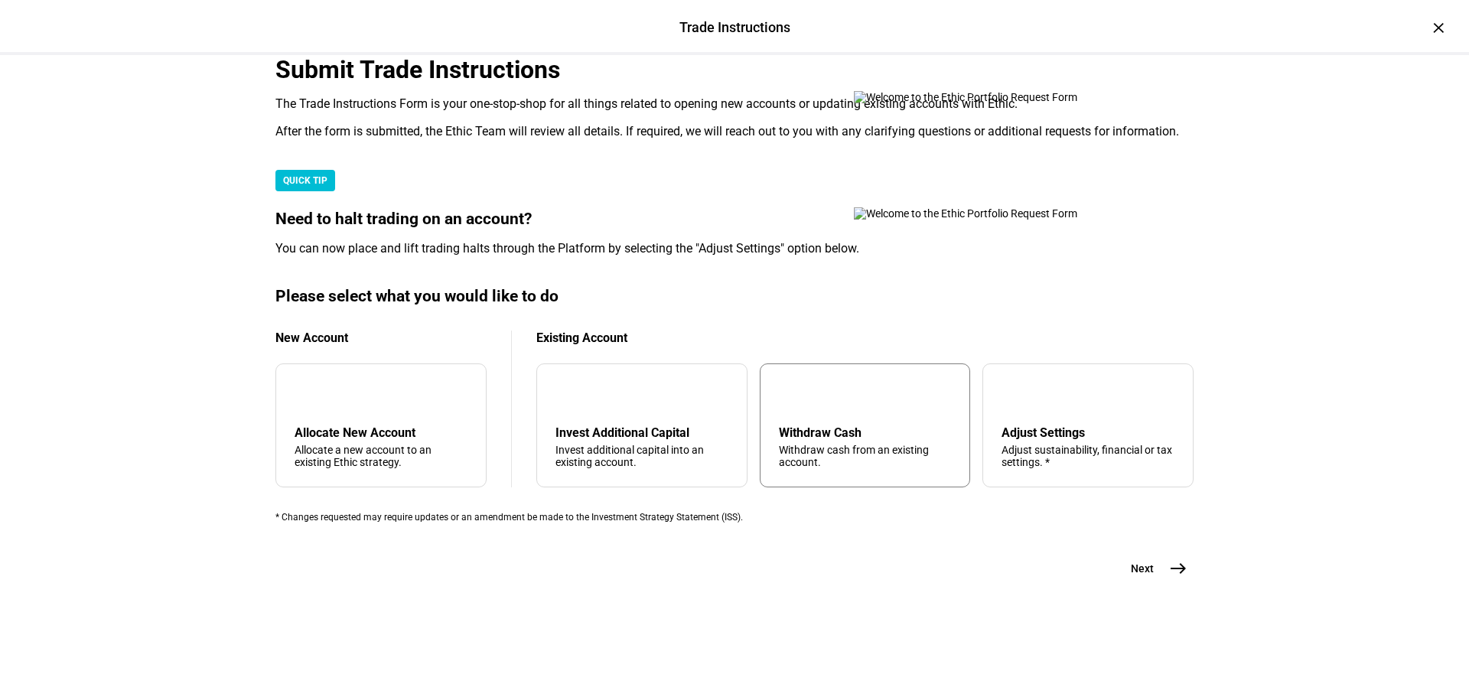  Describe the element at coordinates (307, 395) in the screenshot. I see `mat-icon: add` at that location.